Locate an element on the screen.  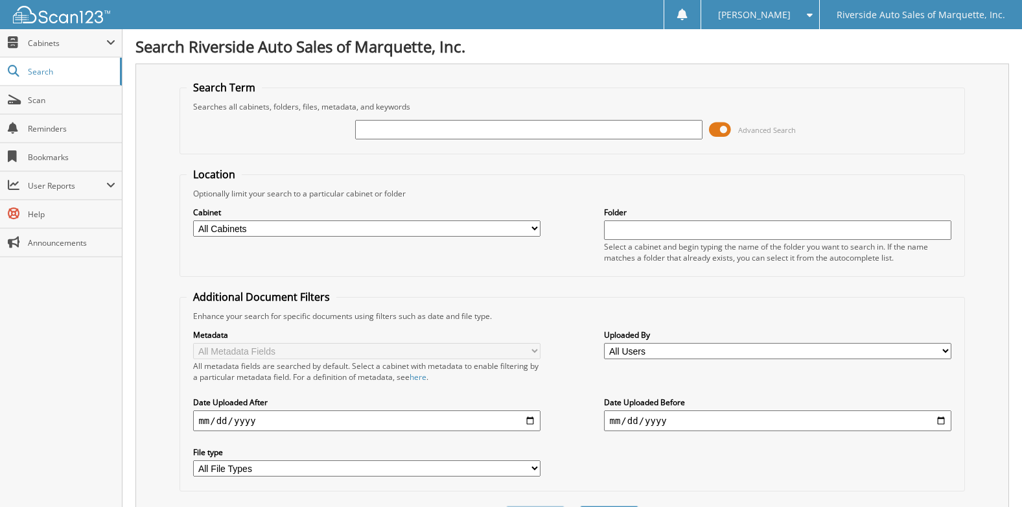
span: User Reports is located at coordinates (67, 185).